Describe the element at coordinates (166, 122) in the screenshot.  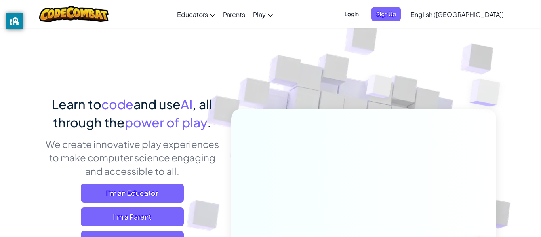
I see `span: power of play` at that location.